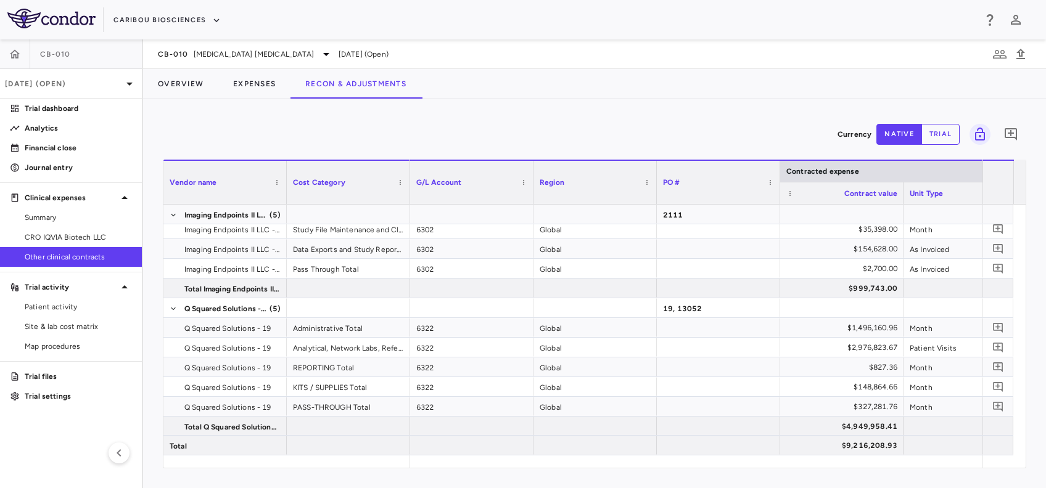  I want to click on span: Cost Category, so click(319, 183).